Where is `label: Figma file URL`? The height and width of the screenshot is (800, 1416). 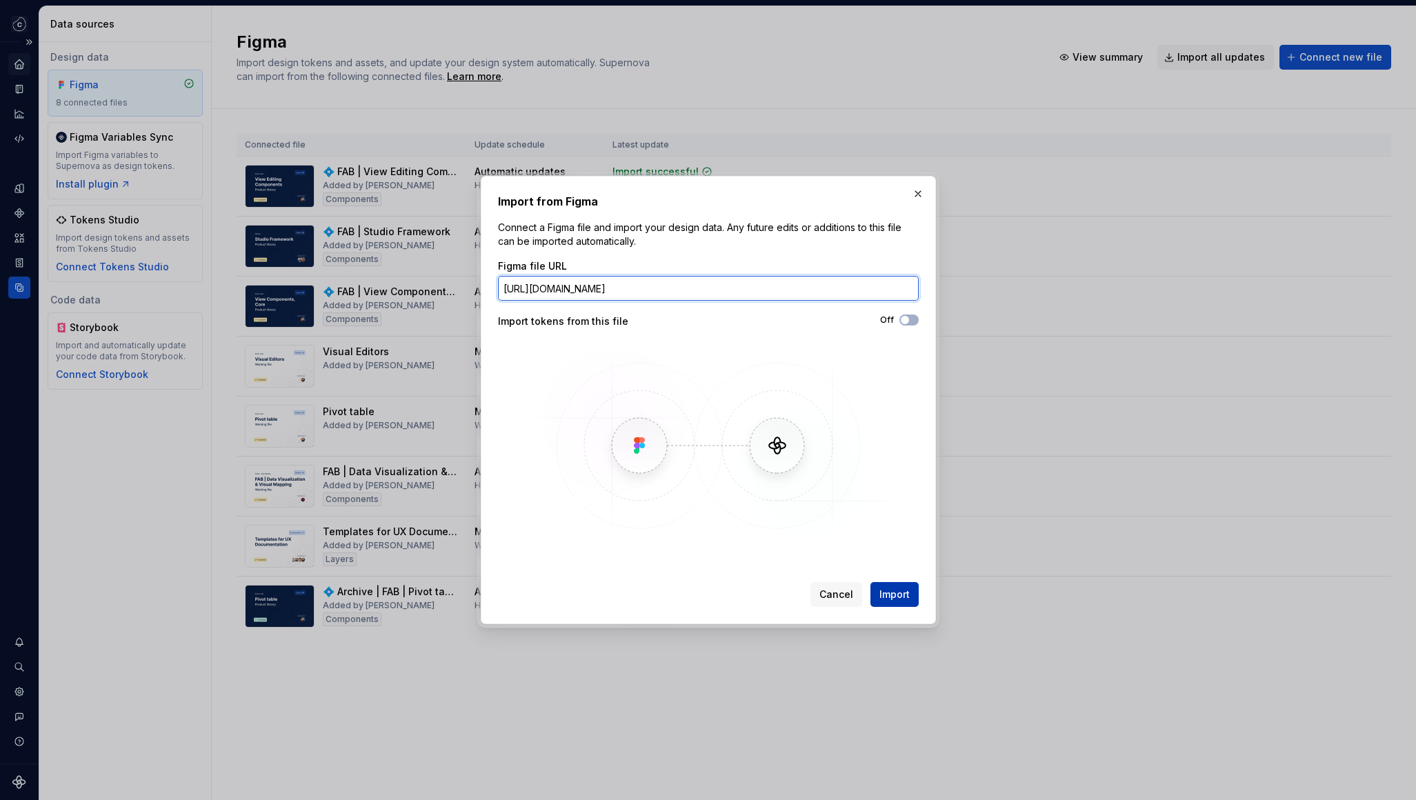 label: Figma file URL is located at coordinates (533, 266).